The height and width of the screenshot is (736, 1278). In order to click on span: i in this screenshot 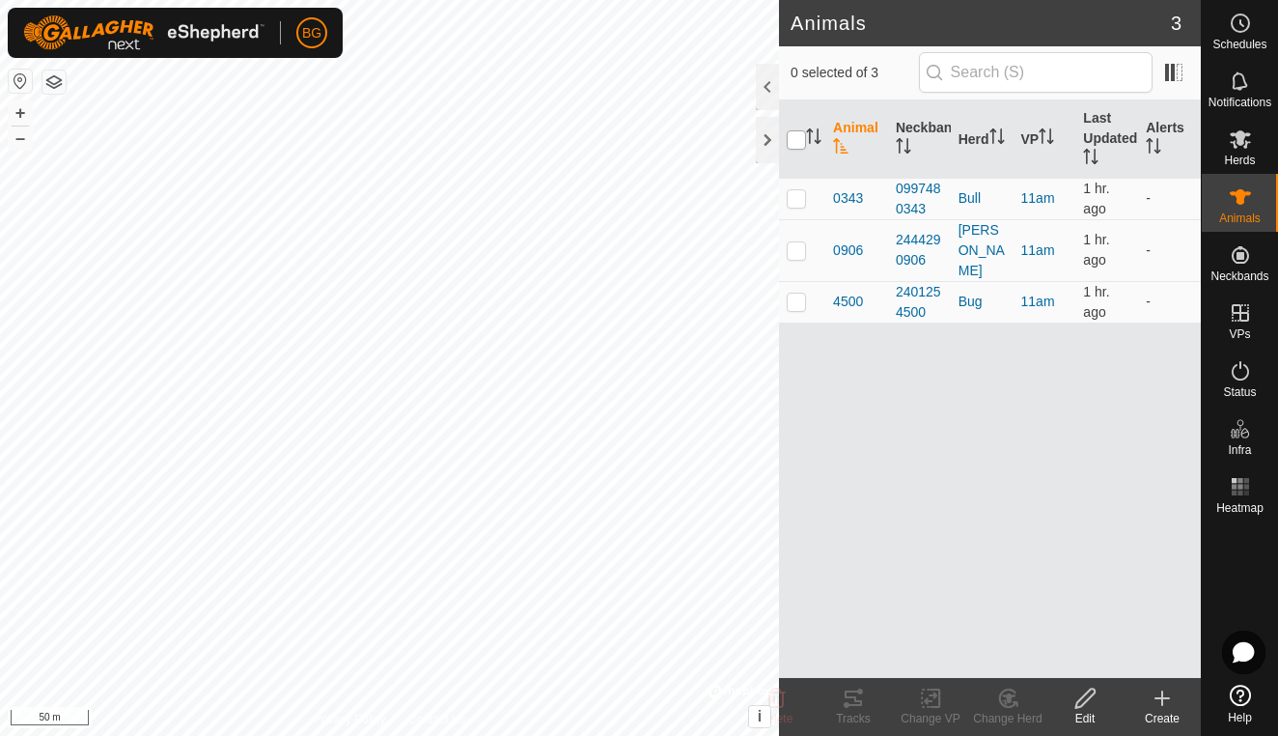, I will do `click(760, 715)`.